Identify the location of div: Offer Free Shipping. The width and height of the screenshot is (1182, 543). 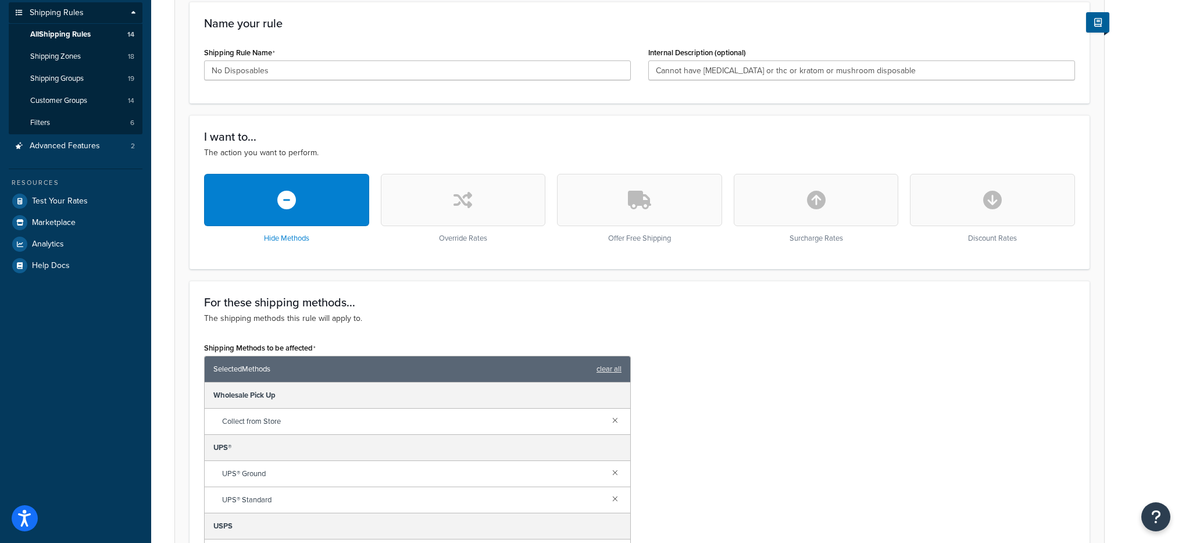
(640, 208).